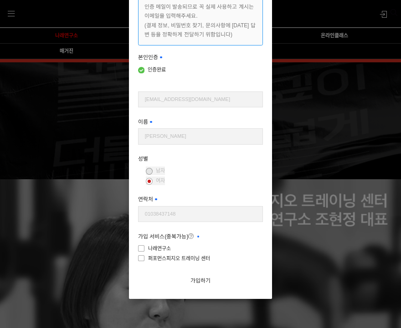  What do you see at coordinates (200, 199) in the screenshot?
I see `label: 연락처` at bounding box center [200, 199].